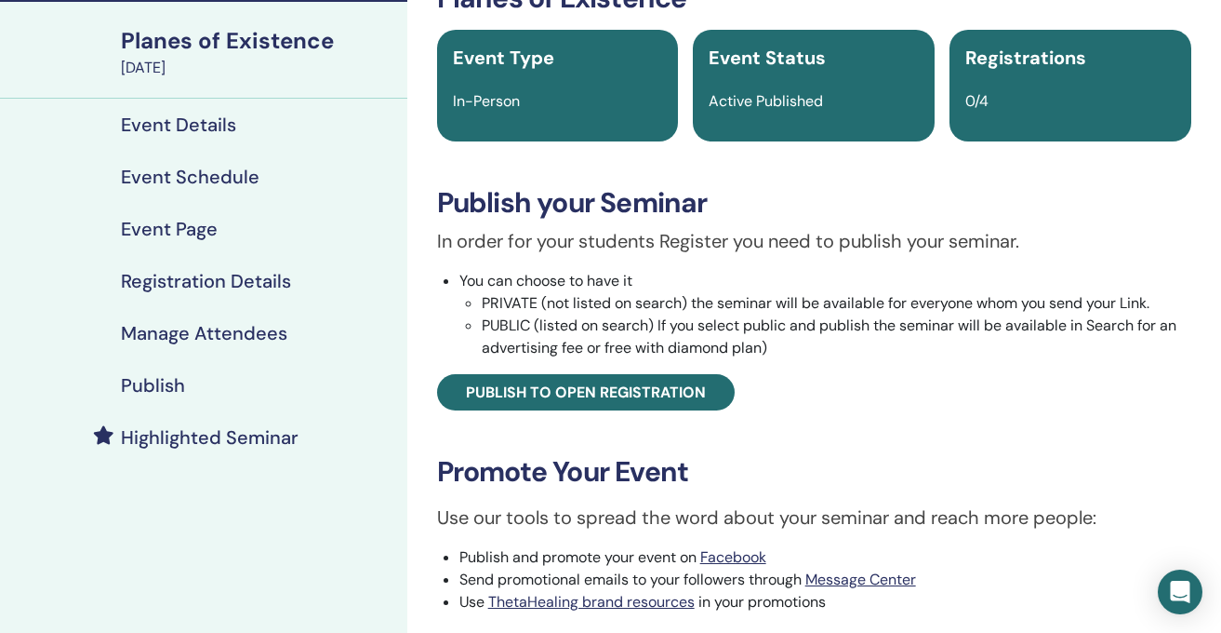 This screenshot has width=1221, height=633. What do you see at coordinates (586, 392) in the screenshot?
I see `a: Publish to open registration` at bounding box center [586, 392].